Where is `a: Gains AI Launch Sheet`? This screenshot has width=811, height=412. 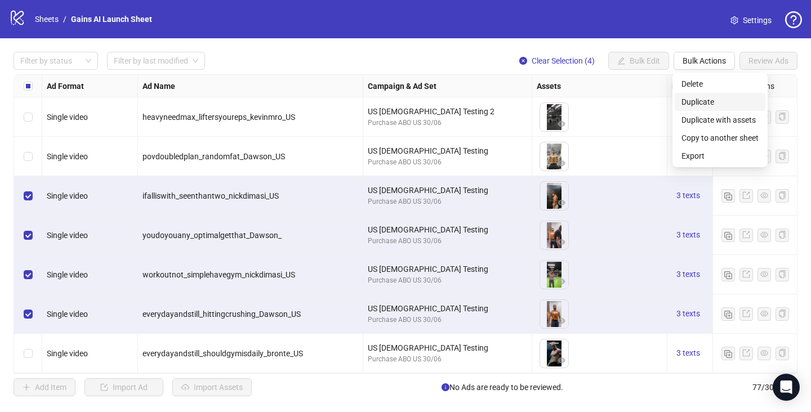
a: Gains AI Launch Sheet is located at coordinates (111, 19).